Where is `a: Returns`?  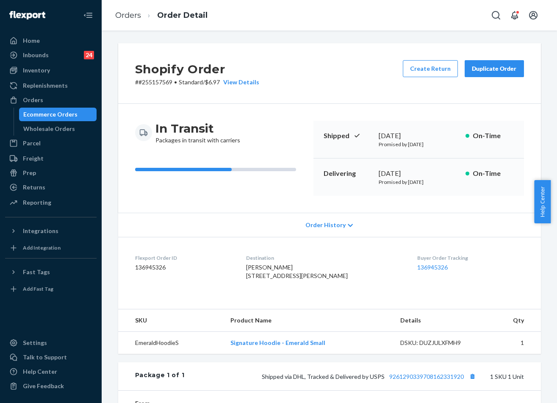 a: Returns is located at coordinates (51, 187).